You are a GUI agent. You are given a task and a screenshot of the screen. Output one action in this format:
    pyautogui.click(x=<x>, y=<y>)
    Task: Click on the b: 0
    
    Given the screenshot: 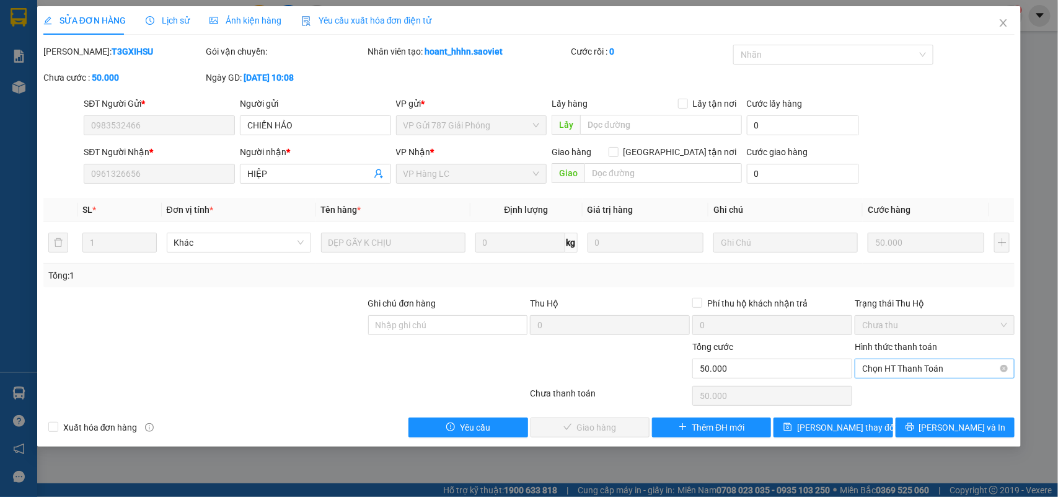 What is the action you would take?
    pyautogui.click(x=612, y=51)
    